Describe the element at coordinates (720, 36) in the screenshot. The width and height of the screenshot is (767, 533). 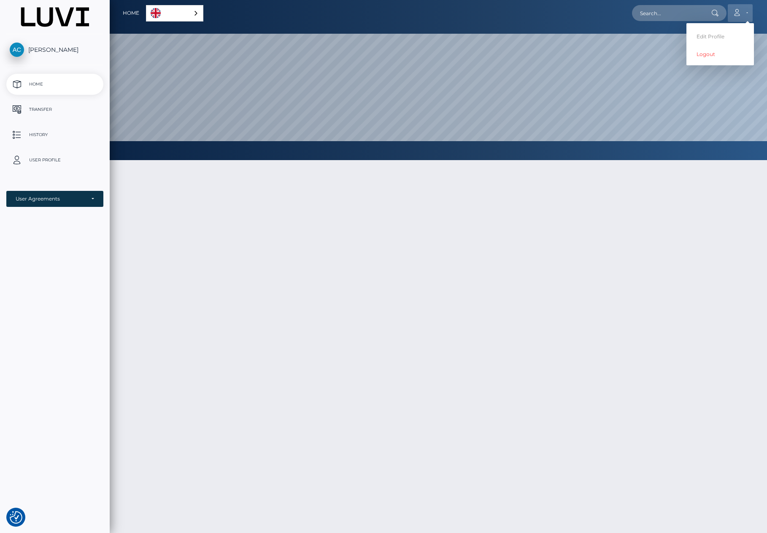
I see `a: Edit Profile` at that location.